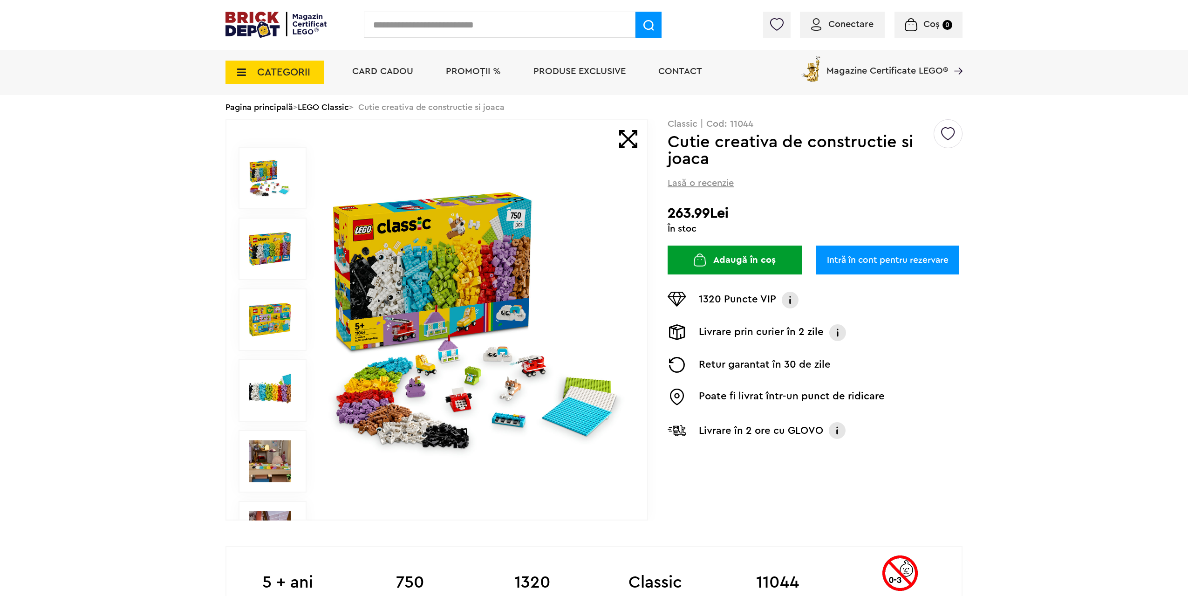  I want to click on h1: Cutie creativa de constructie si joaca, so click(800, 151).